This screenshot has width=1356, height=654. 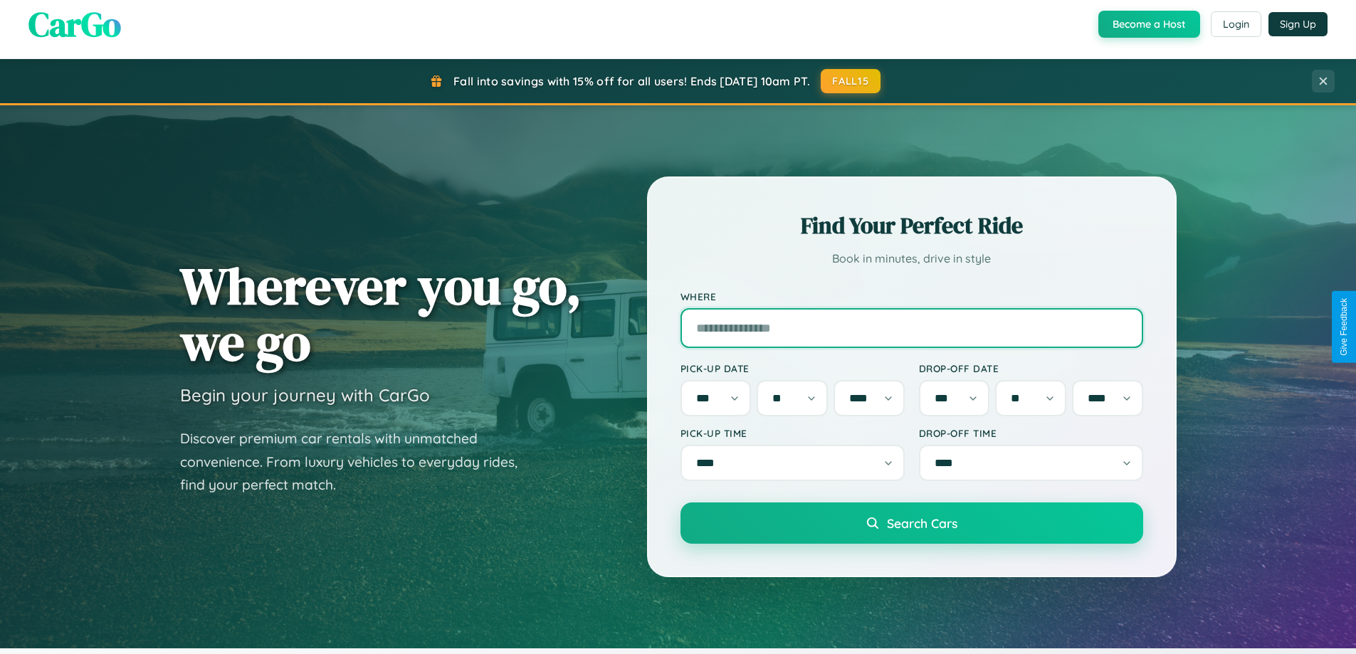 I want to click on h1: Wherever you go, we go, so click(x=381, y=314).